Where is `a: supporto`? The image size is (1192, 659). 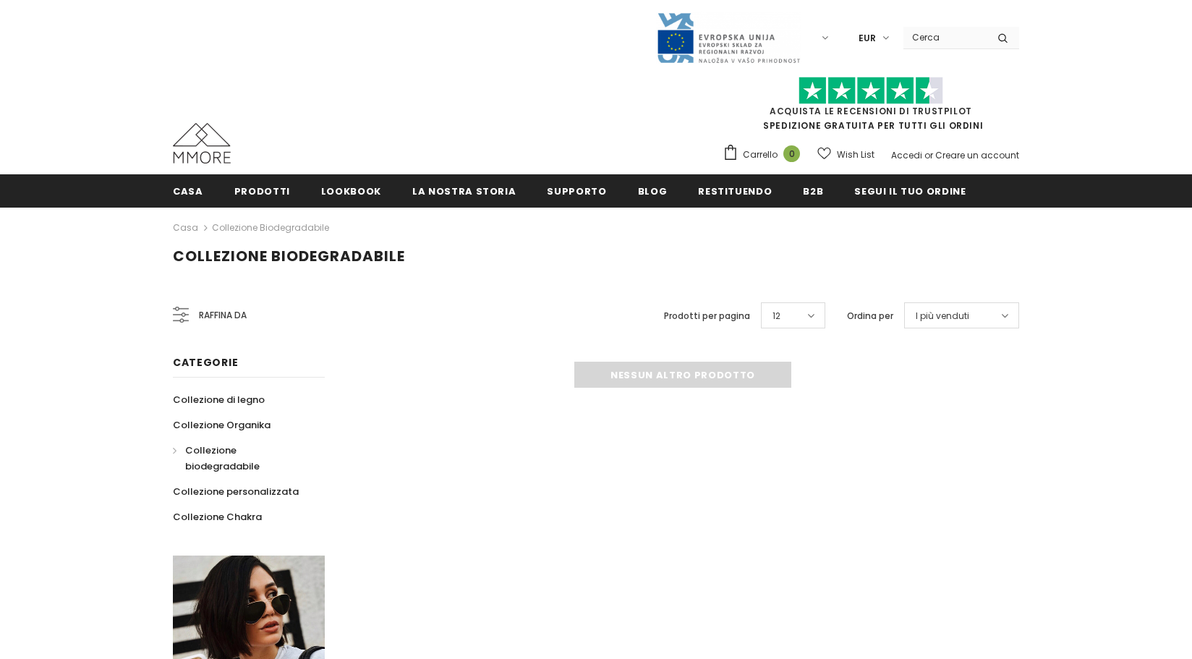
a: supporto is located at coordinates (577, 190).